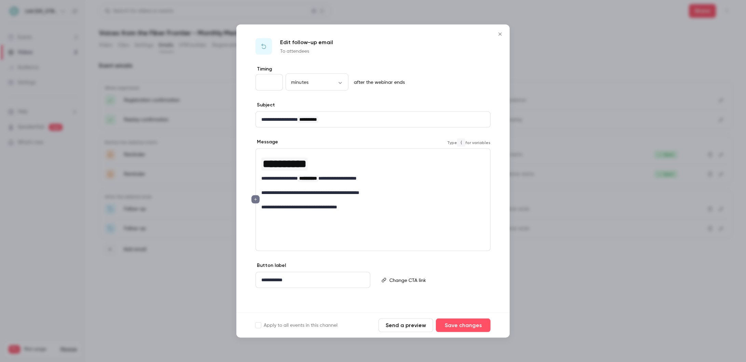  Describe the element at coordinates (469, 142) in the screenshot. I see `span: Type for variables` at that location.